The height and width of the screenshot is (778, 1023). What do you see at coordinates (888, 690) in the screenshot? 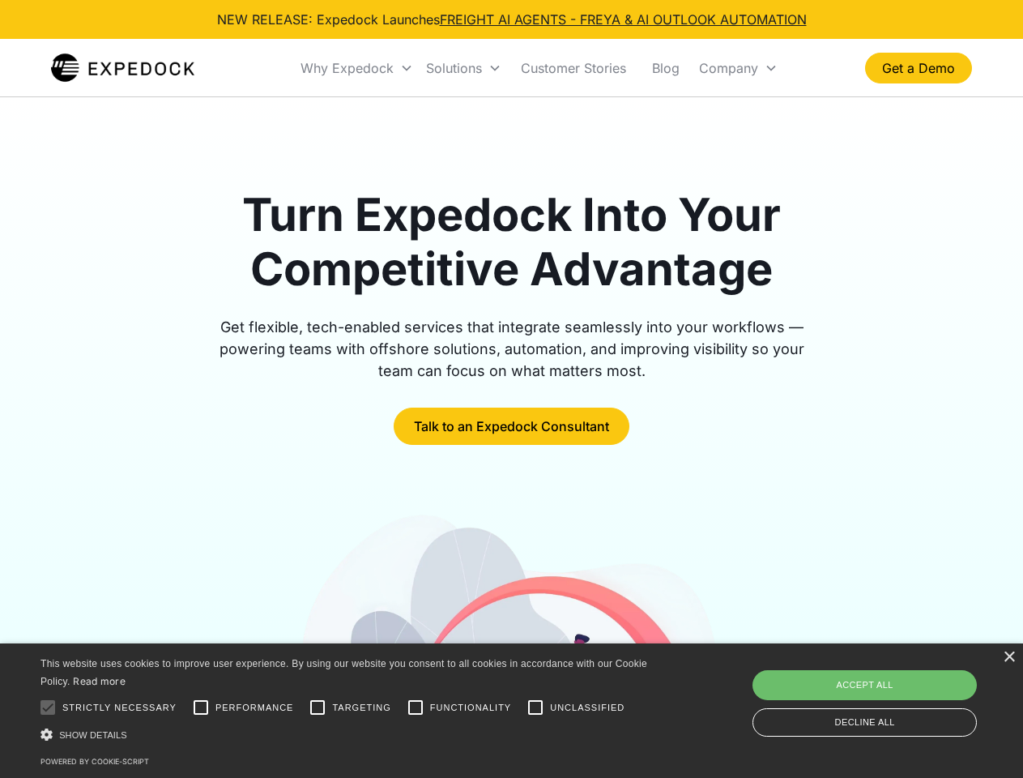
I see `div: Chat Widget` at bounding box center [888, 690].